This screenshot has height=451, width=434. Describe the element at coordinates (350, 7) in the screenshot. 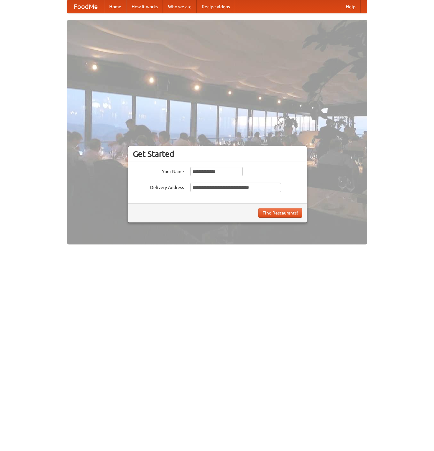

I see `a: Help` at that location.